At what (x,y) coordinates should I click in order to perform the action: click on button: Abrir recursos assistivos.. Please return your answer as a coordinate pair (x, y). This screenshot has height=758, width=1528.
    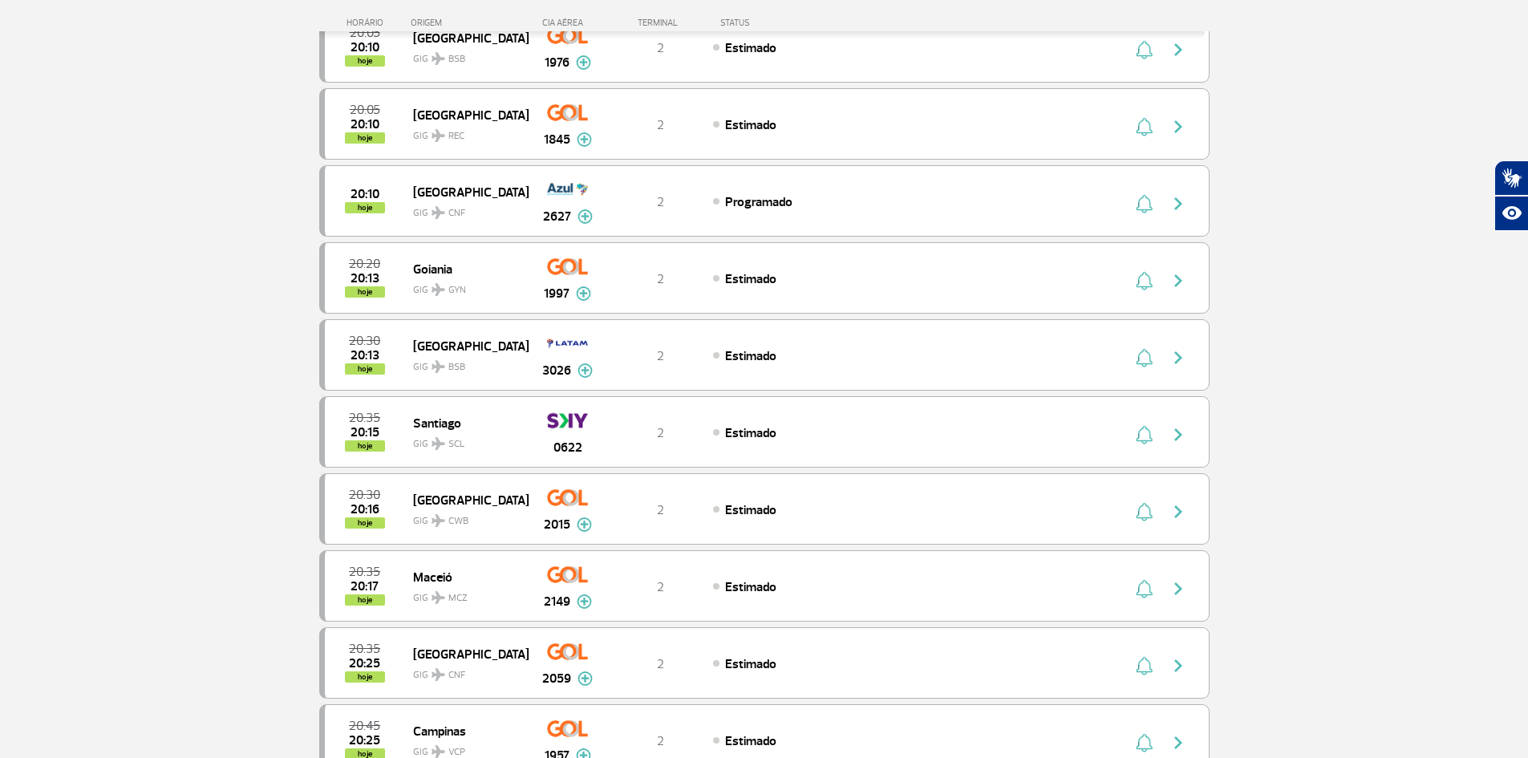
    Looking at the image, I should click on (1511, 213).